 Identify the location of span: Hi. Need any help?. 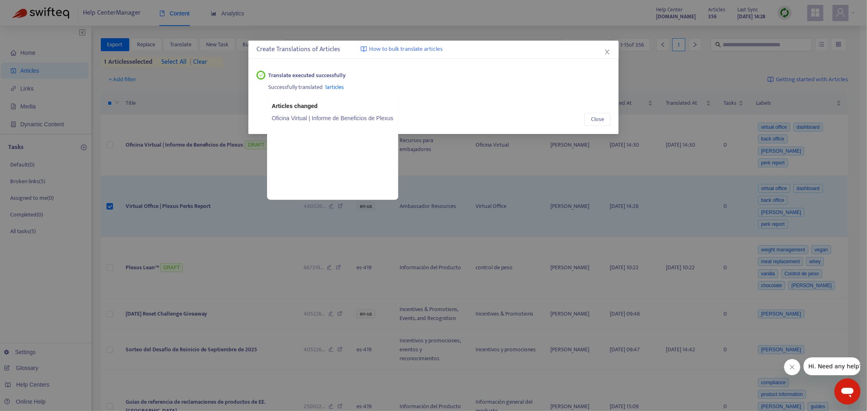
(32, 9).